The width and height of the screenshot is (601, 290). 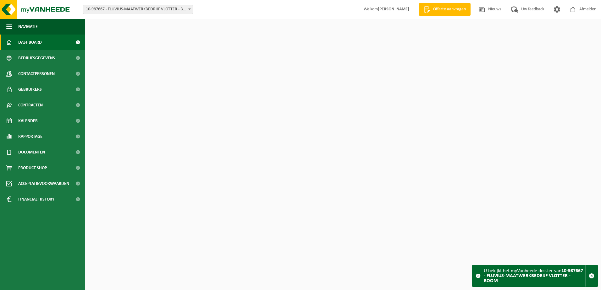 I want to click on span: Contracten, so click(x=30, y=105).